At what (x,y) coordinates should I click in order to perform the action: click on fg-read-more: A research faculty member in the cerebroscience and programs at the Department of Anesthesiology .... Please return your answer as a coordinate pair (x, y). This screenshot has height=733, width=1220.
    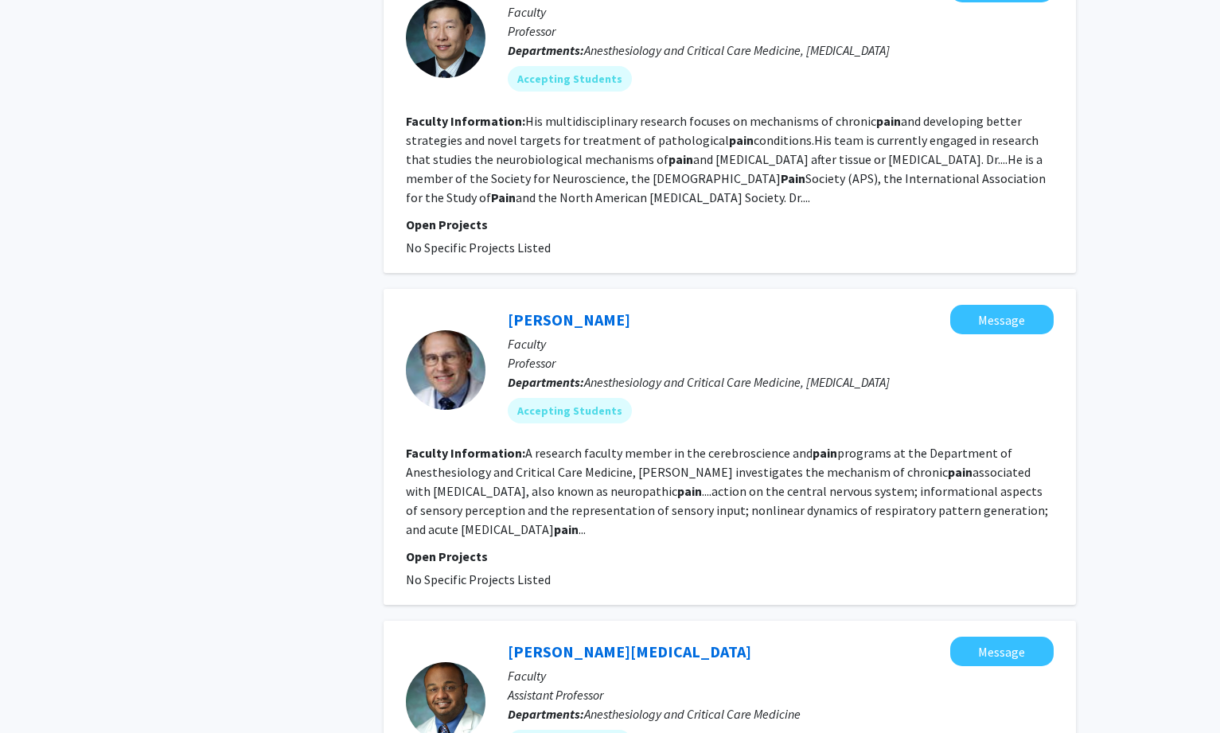
    Looking at the image, I should click on (727, 491).